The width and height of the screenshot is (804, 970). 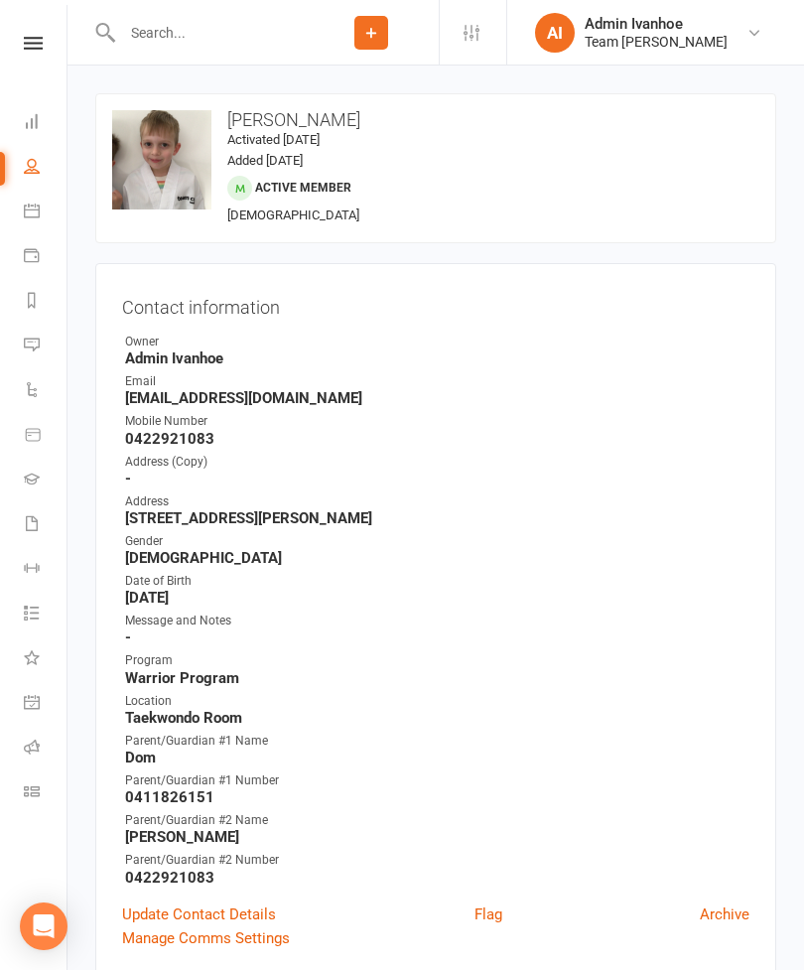 I want to click on a: Archive, so click(x=725, y=914).